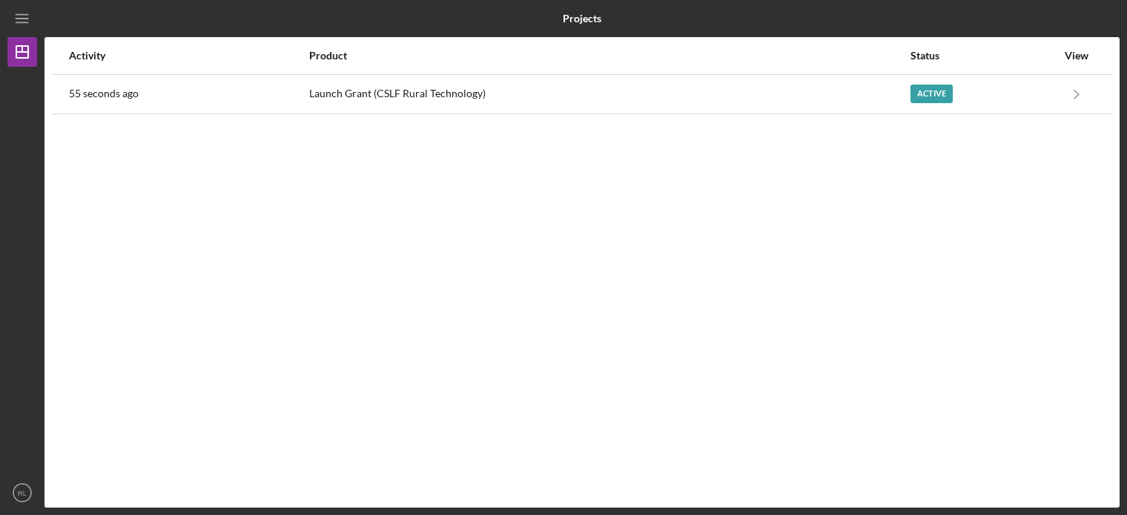 The height and width of the screenshot is (515, 1127). Describe the element at coordinates (188, 56) in the screenshot. I see `div: Activity` at that location.